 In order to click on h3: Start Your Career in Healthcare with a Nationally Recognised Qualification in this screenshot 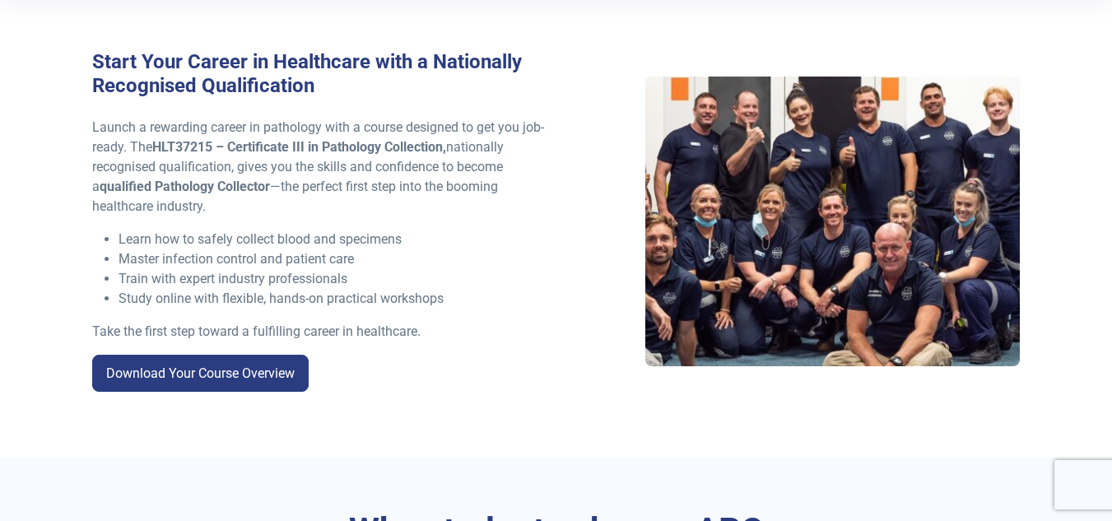, I will do `click(319, 74)`.